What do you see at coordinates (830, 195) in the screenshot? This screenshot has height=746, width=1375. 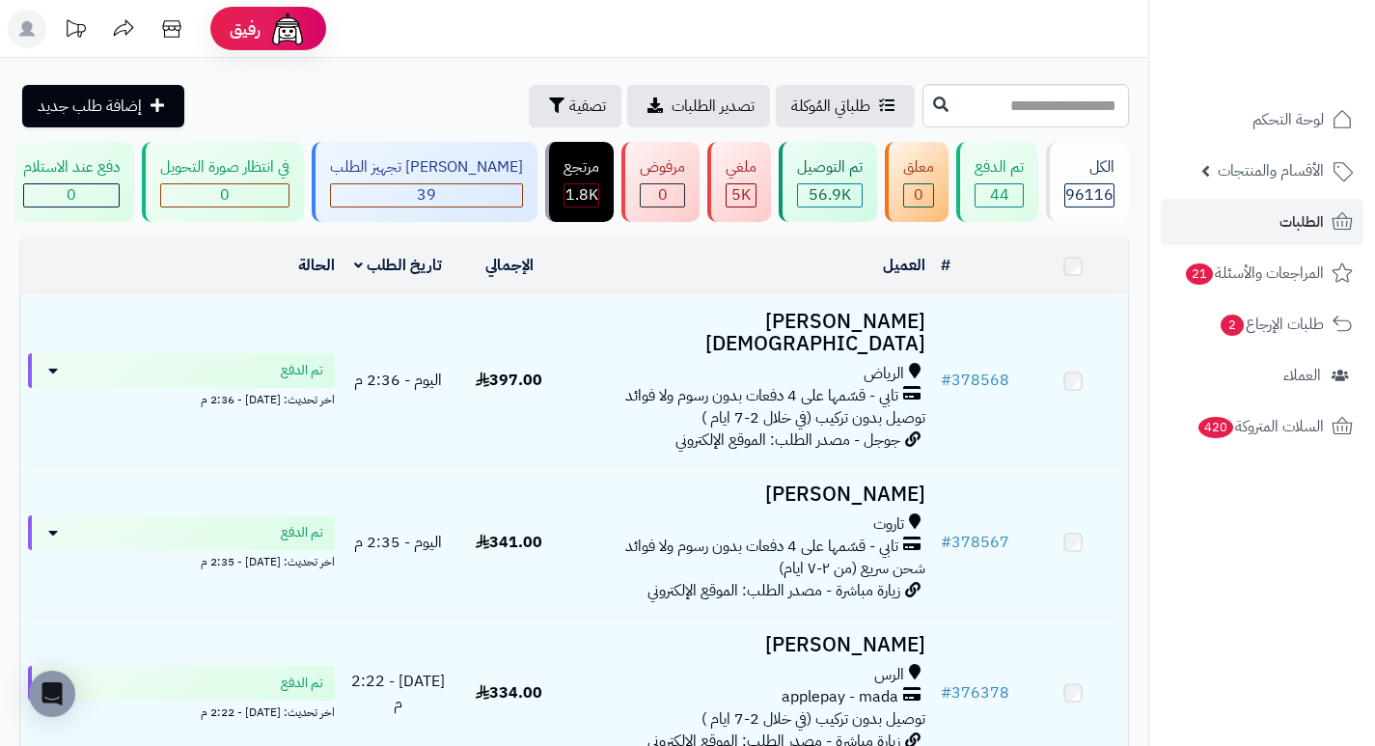 I see `div: 56920` at bounding box center [830, 195].